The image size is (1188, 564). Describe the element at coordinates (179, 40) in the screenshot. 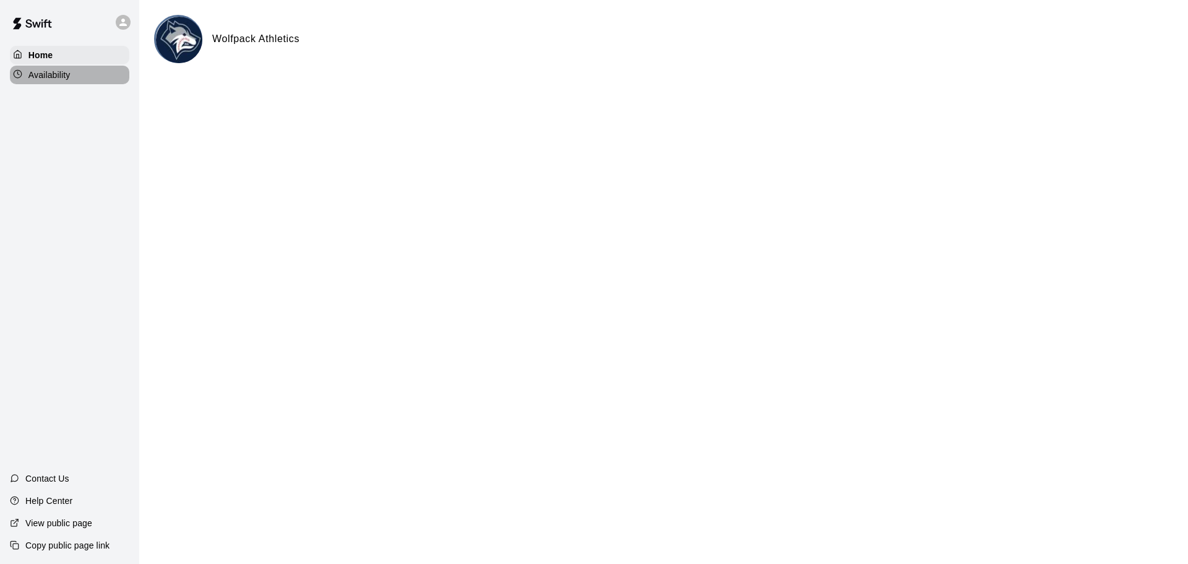

I see `img: Wolfpack Athletics logo` at that location.